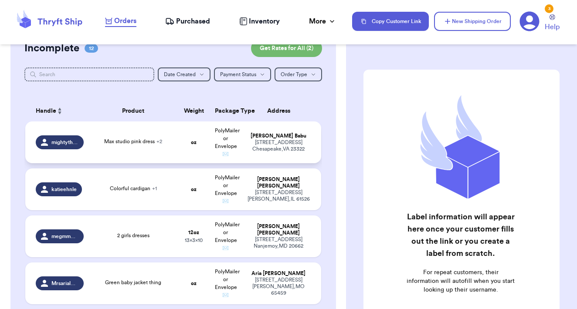 The width and height of the screenshot is (577, 309). Describe the element at coordinates (64, 189) in the screenshot. I see `span: katieehnle` at that location.